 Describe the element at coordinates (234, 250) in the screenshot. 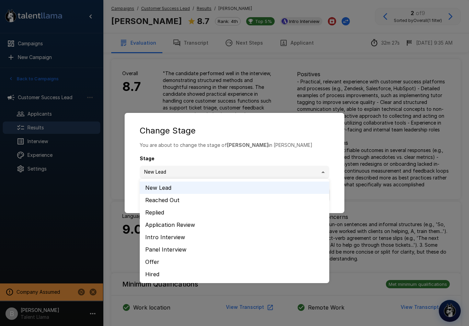

I see `li: Panel Interview` at that location.